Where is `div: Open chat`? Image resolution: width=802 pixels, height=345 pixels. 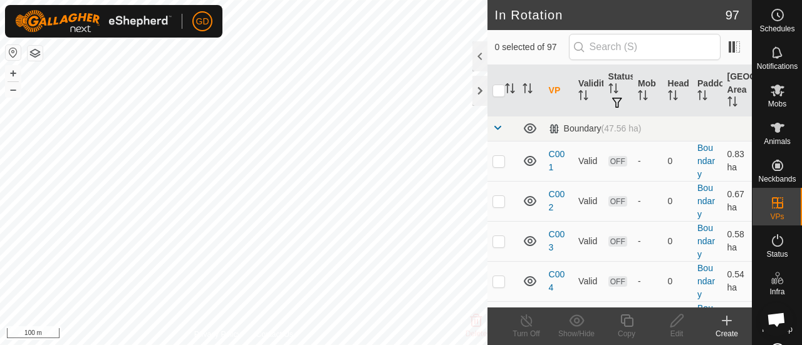 div: Open chat is located at coordinates (776, 319).